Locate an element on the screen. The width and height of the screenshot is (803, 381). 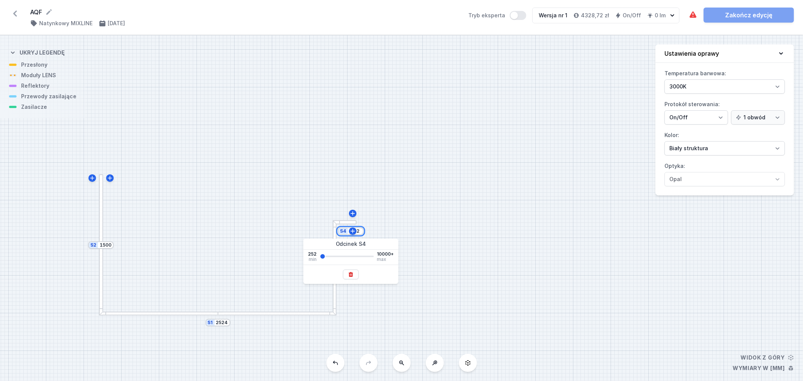
h4: Ustawienia oprawy is located at coordinates (692, 53).